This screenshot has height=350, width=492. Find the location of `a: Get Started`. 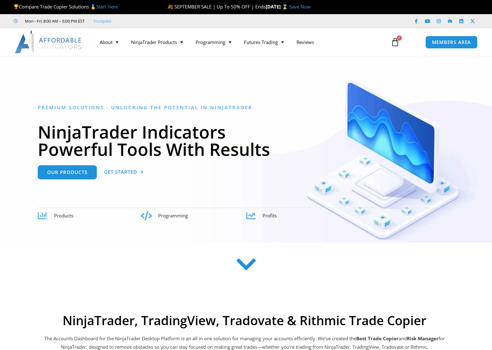

a: Get Started is located at coordinates (124, 172).